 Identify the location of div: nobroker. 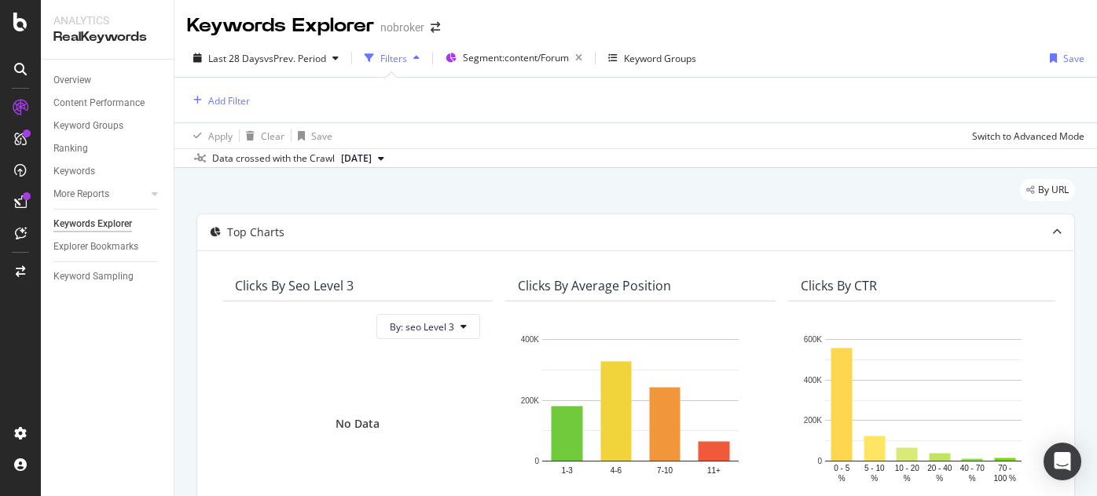
(402, 27).